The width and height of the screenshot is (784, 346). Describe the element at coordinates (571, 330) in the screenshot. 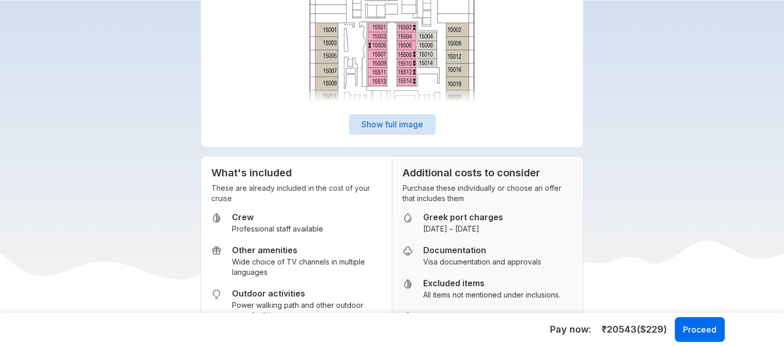

I see `h5: Pay now:` at that location.